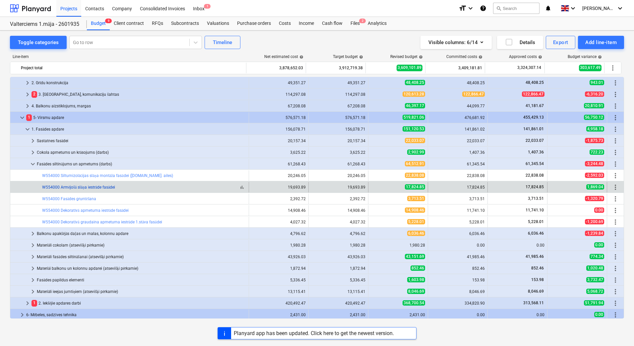  I want to click on span: -3,244.48, so click(595, 164).